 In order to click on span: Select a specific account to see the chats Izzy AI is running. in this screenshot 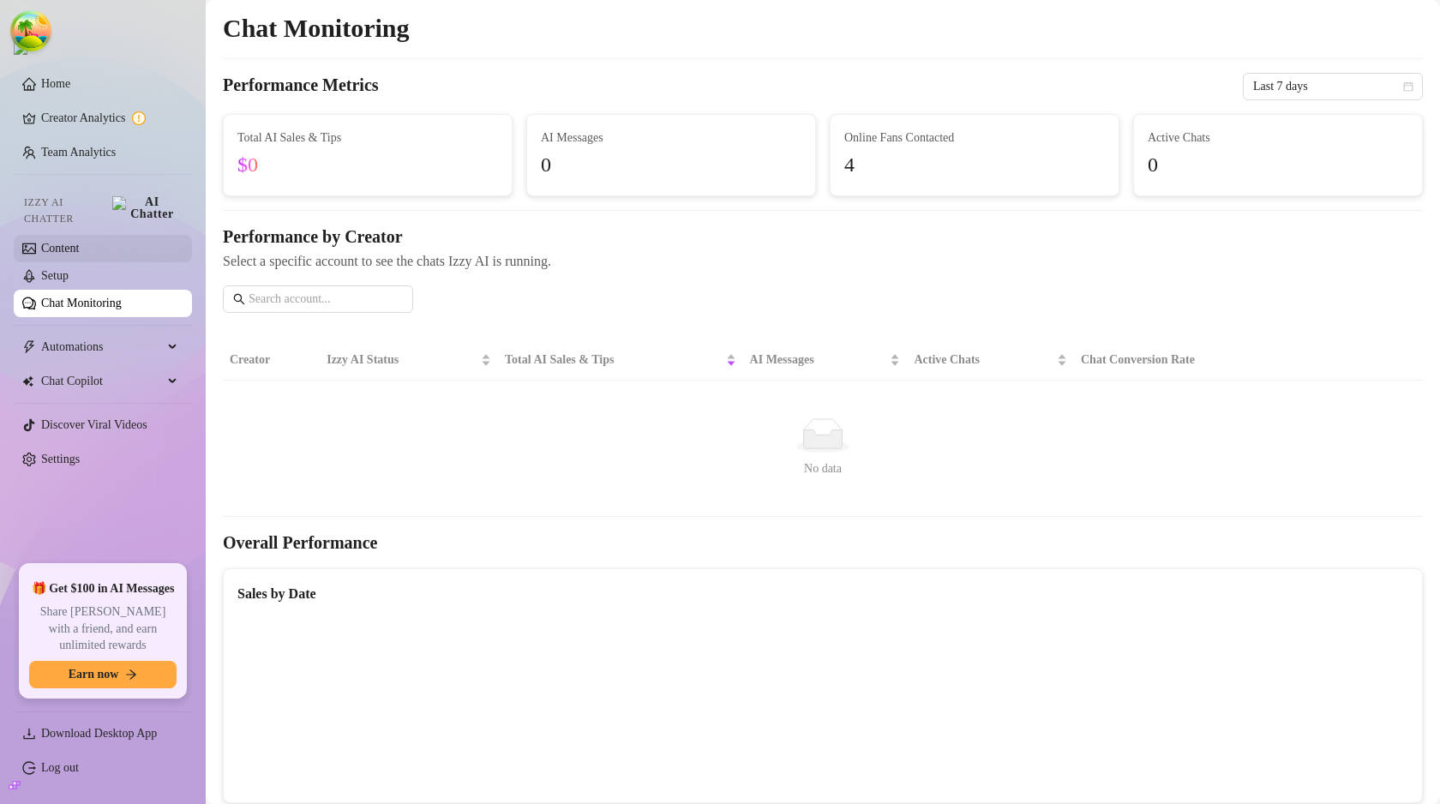, I will do `click(823, 261)`.